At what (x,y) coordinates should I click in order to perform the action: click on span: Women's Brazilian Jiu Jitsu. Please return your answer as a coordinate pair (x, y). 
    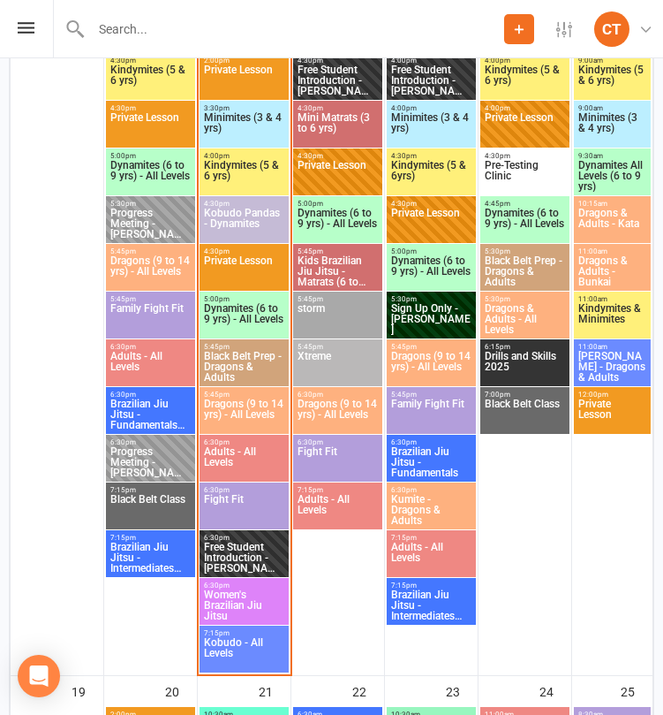
    Looking at the image, I should click on (244, 605).